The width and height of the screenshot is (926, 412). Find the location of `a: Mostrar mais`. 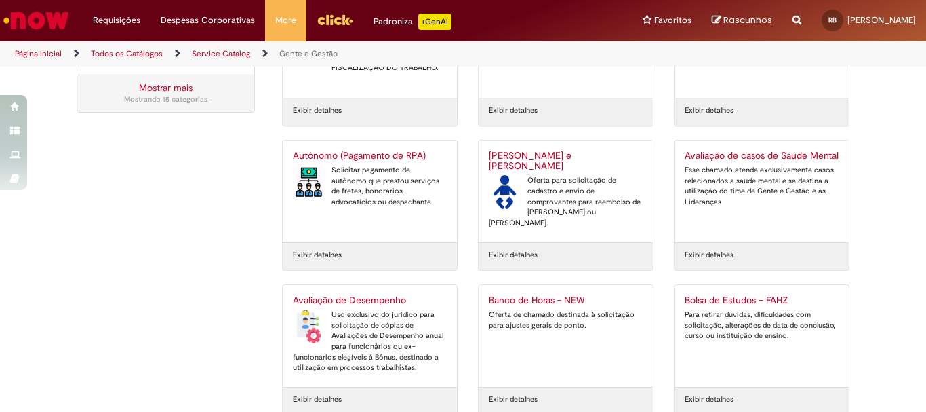

a: Mostrar mais is located at coordinates (165, 87).